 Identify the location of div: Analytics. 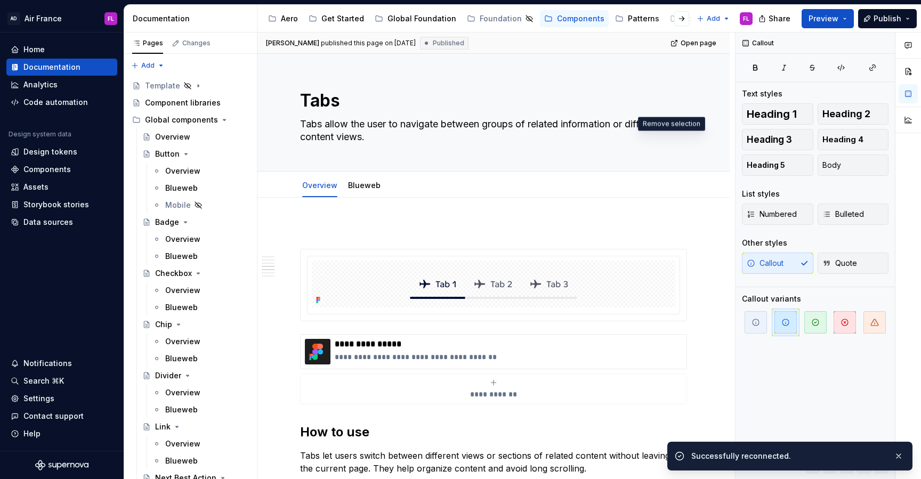
(40, 85).